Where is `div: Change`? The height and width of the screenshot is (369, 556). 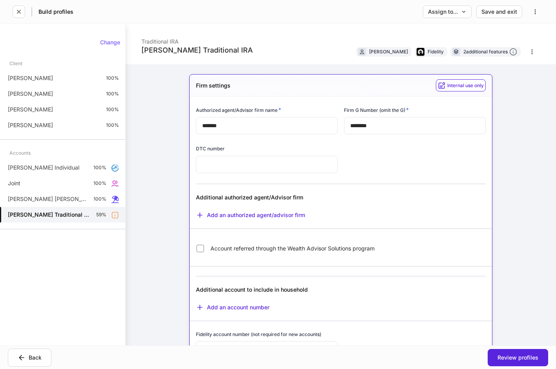
div: Change is located at coordinates (110, 42).